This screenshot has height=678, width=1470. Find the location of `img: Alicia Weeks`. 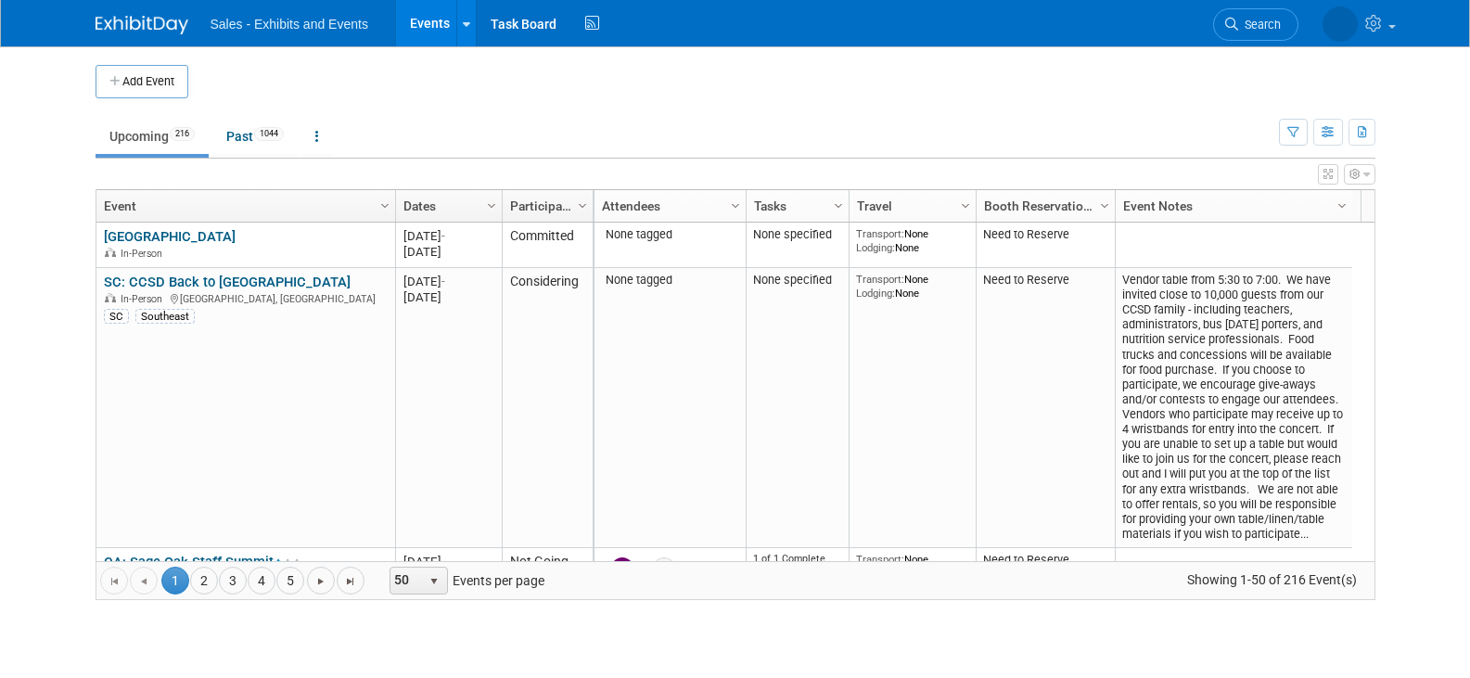

img: Alicia Weeks is located at coordinates (664, 569).